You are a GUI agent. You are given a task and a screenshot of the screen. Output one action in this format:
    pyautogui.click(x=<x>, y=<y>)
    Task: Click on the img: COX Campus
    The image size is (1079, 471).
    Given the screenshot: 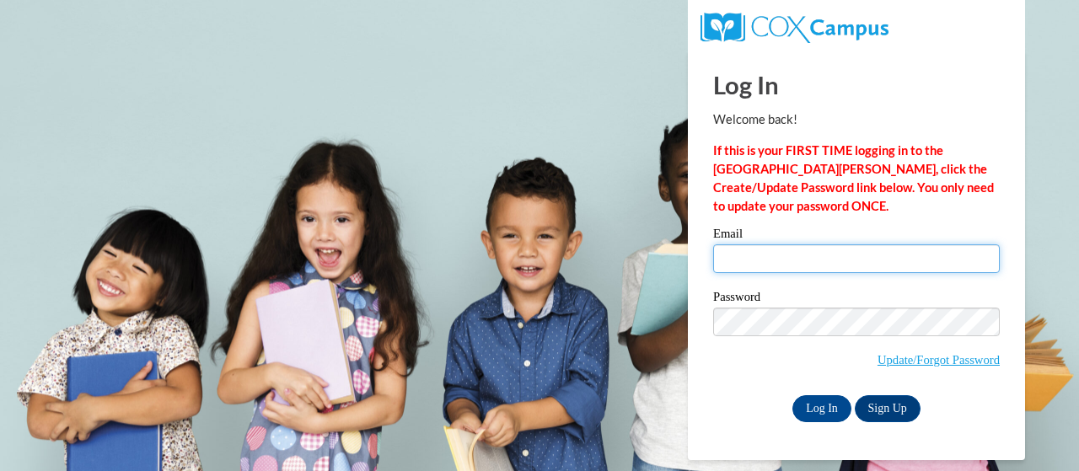 What is the action you would take?
    pyautogui.click(x=794, y=28)
    